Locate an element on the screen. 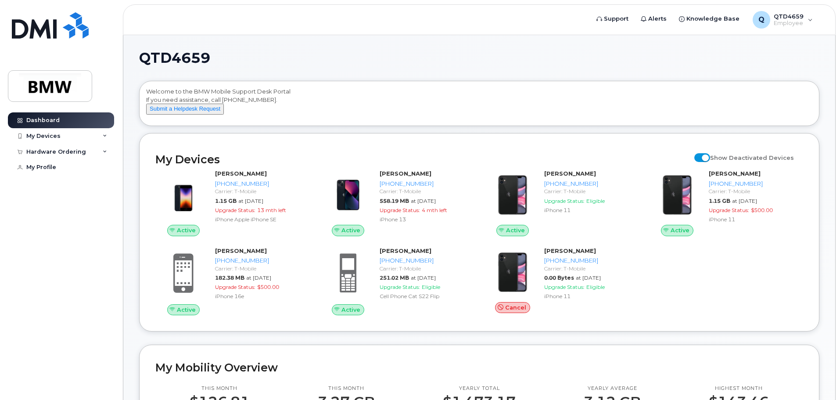 Image resolution: width=840 pixels, height=400 pixels. p: Yearly average is located at coordinates (612, 388).